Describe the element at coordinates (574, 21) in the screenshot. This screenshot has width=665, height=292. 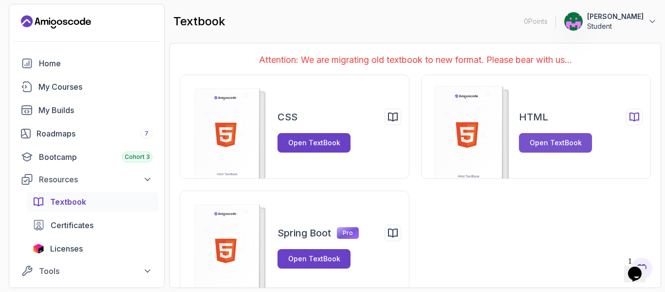
I see `img: user profile image` at that location.